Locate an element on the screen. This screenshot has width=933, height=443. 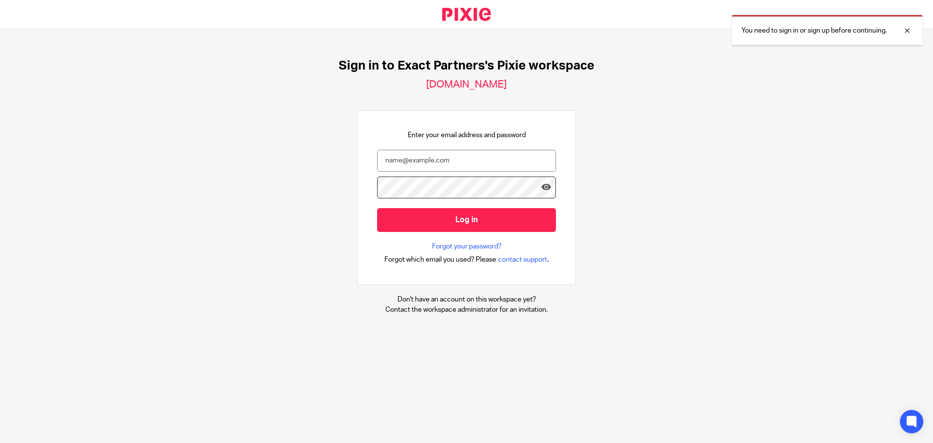
span: contact support is located at coordinates (522, 260).